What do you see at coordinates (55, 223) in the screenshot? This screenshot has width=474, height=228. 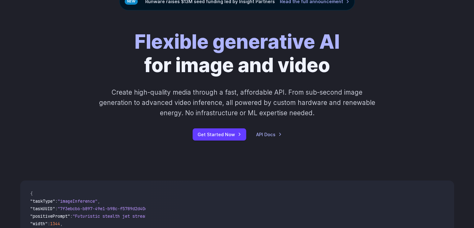 I see `span: 1344` at bounding box center [55, 223].